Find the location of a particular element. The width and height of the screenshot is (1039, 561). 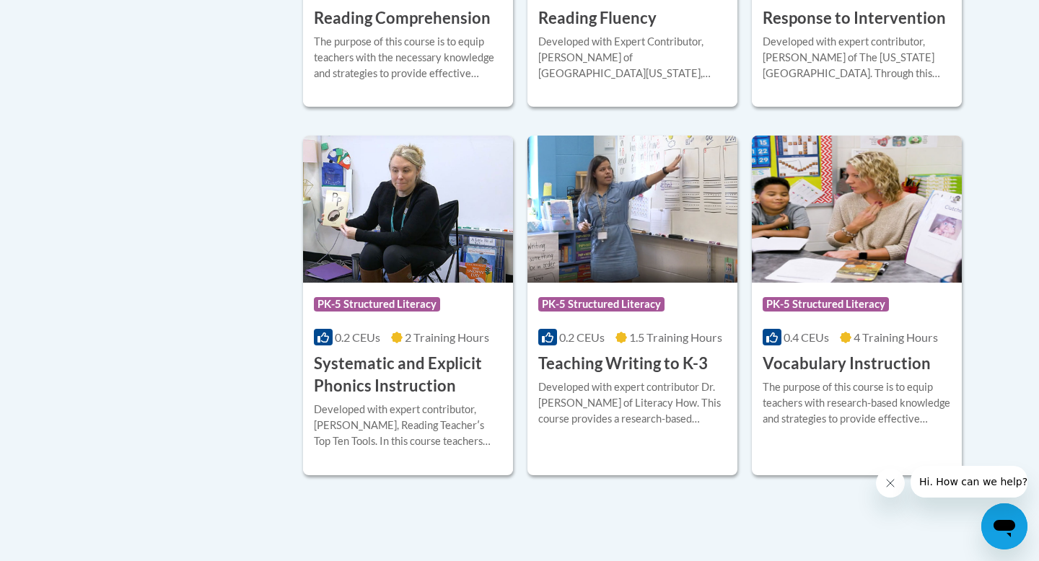

span: 1.5 Training Hours is located at coordinates (675, 337).